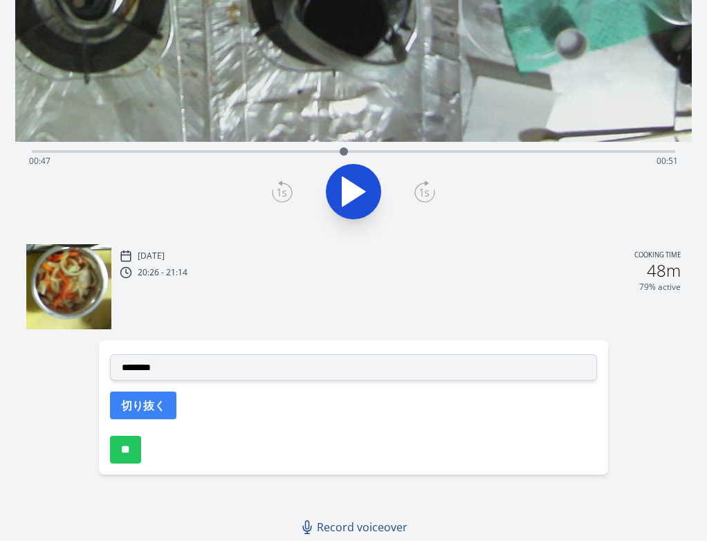 The height and width of the screenshot is (541, 707). What do you see at coordinates (667, 161) in the screenshot?
I see `span: 00:51` at bounding box center [667, 161].